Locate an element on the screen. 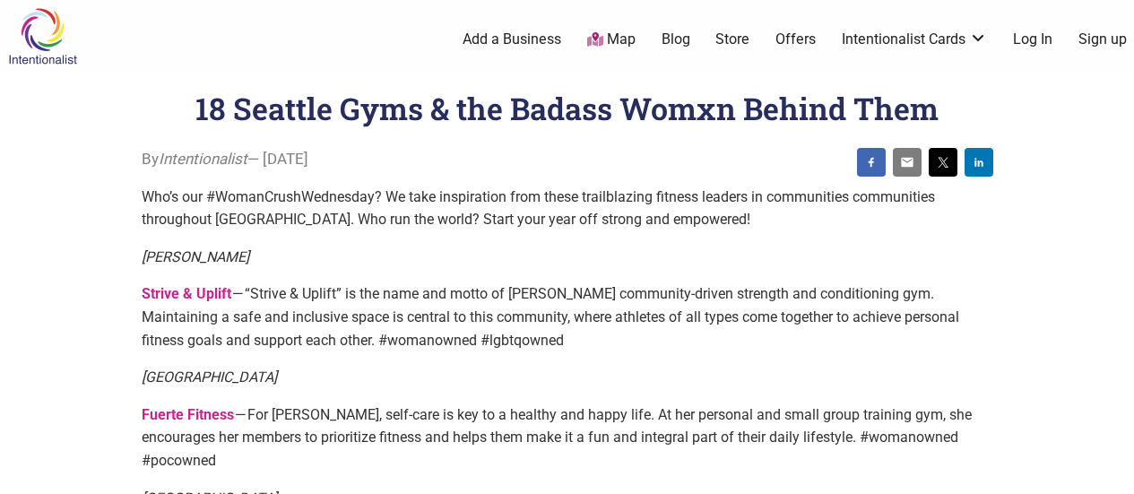  a: Intentionalist Cards is located at coordinates (915, 39).